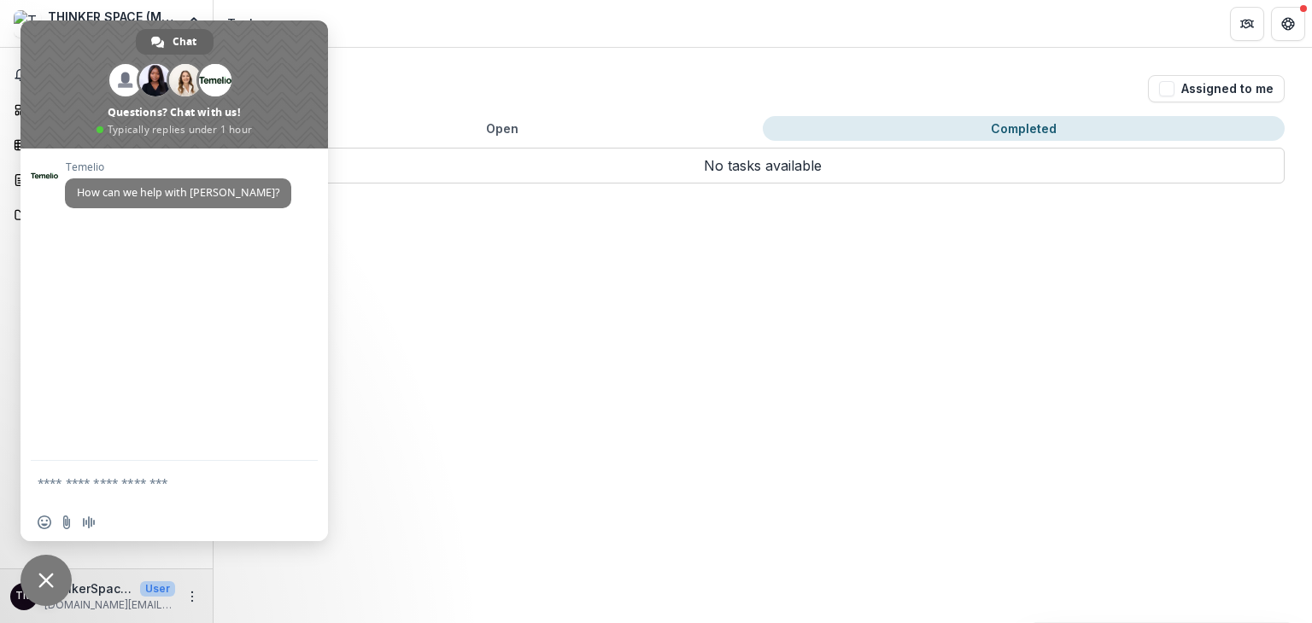  I want to click on div: Chat, so click(174, 42).